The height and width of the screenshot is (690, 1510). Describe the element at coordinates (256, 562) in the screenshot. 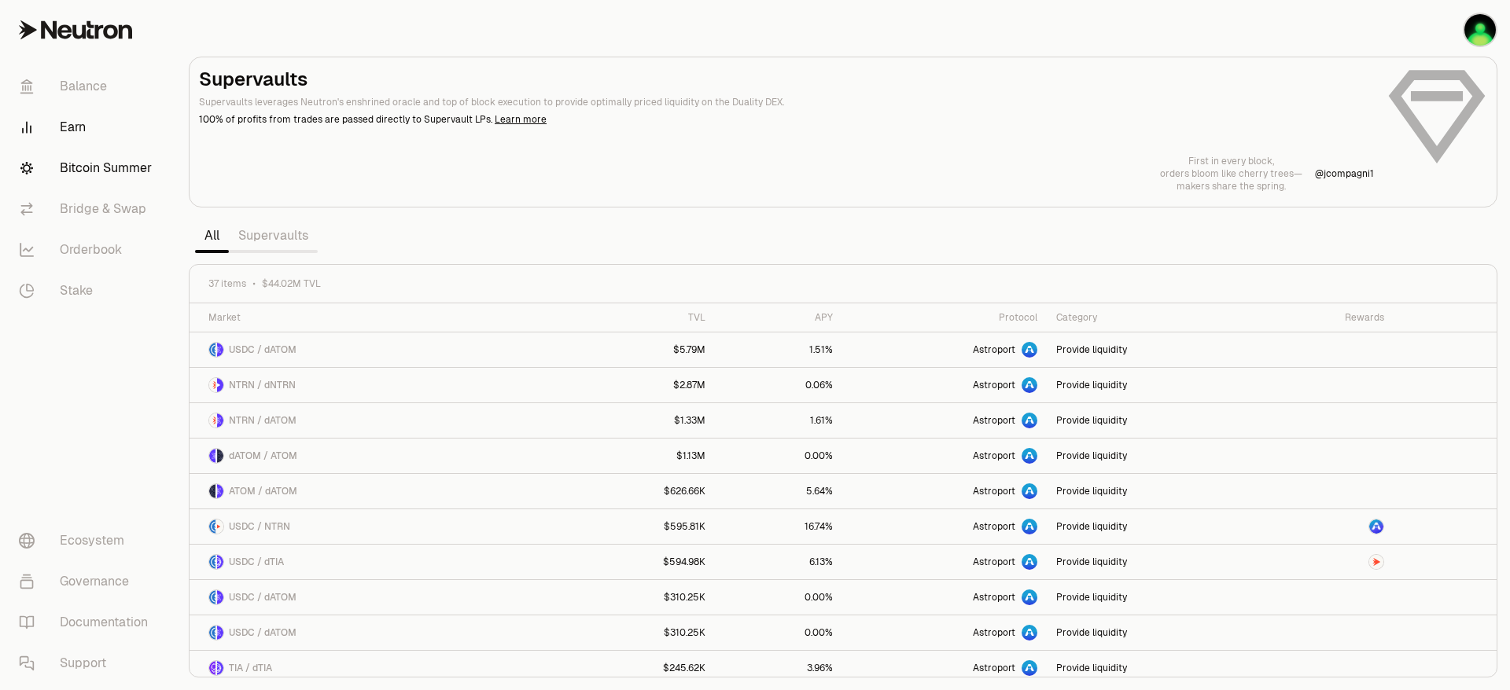

I see `span: USDC / dTIA` at that location.